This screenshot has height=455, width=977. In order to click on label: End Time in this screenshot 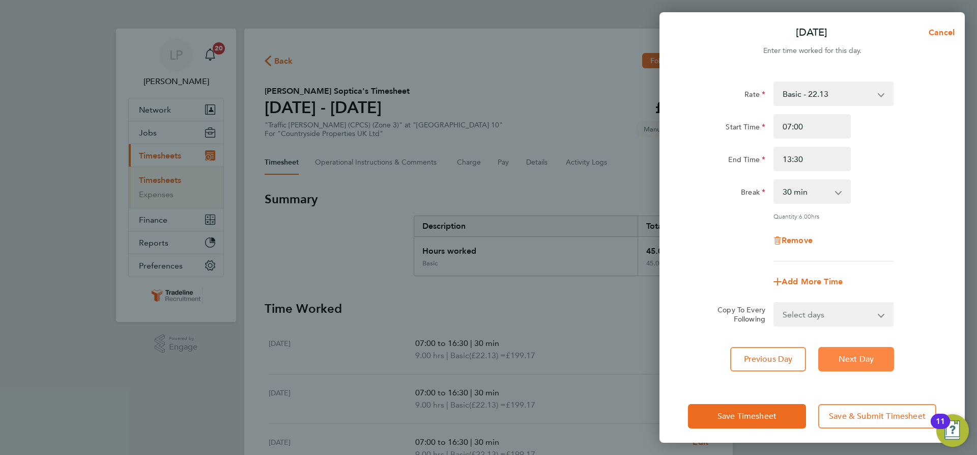, I will do `click(747, 161)`.